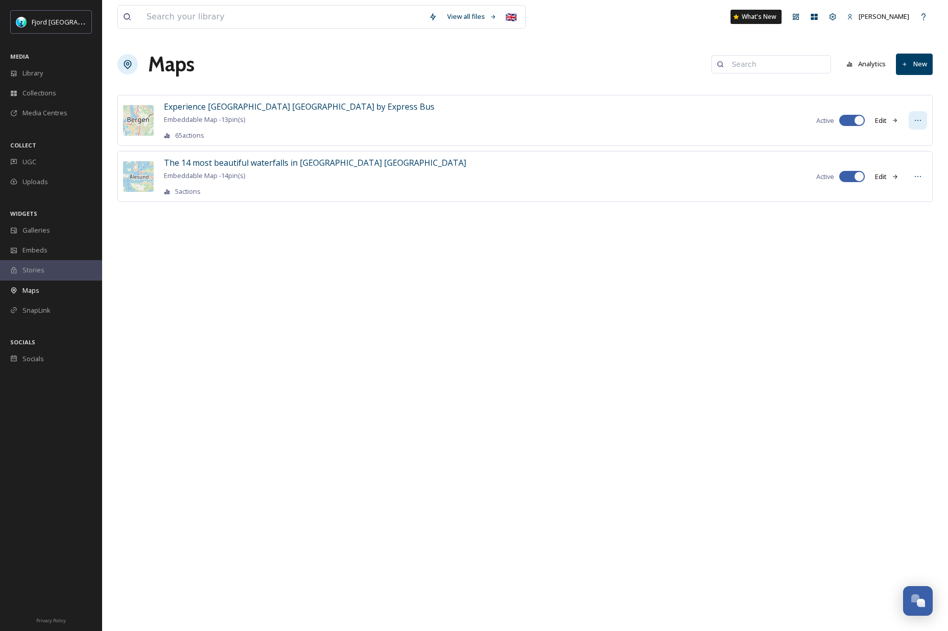 The height and width of the screenshot is (631, 948). Describe the element at coordinates (204, 119) in the screenshot. I see `span: Embeddable Map - 13 pin(s)` at that location.